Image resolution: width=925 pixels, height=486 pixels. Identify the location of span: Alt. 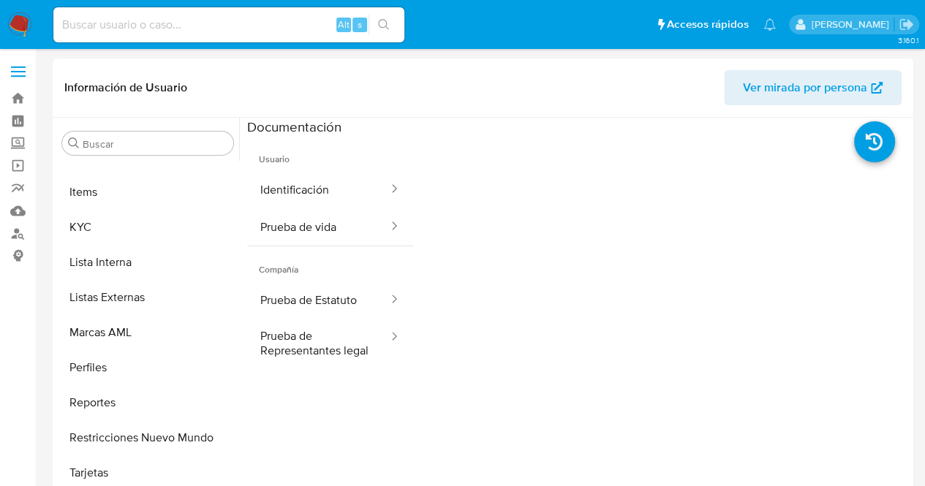
(344, 24).